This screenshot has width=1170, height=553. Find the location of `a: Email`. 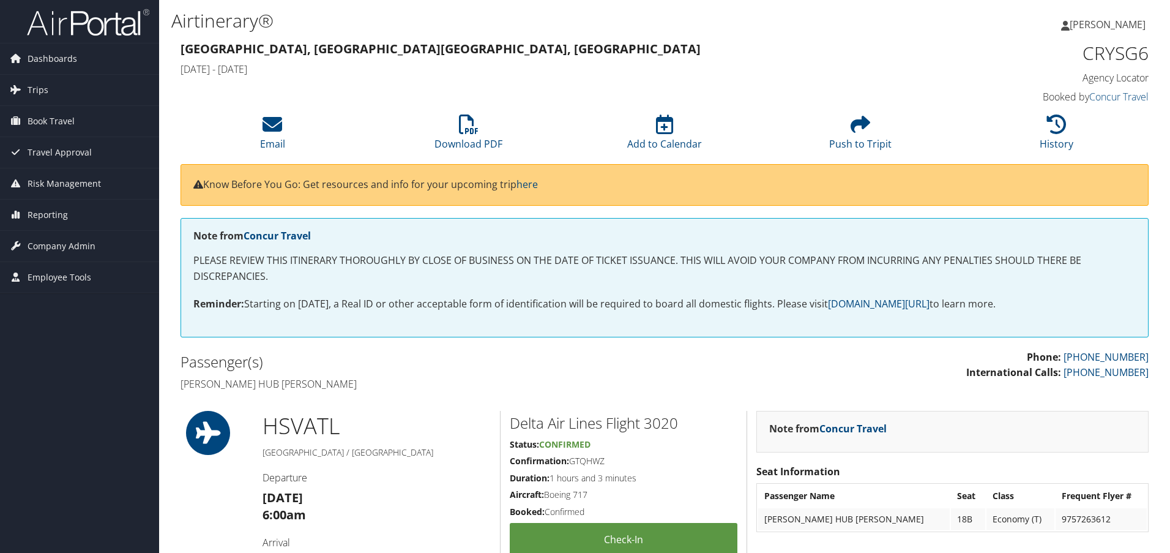

a: Email is located at coordinates (272, 136).